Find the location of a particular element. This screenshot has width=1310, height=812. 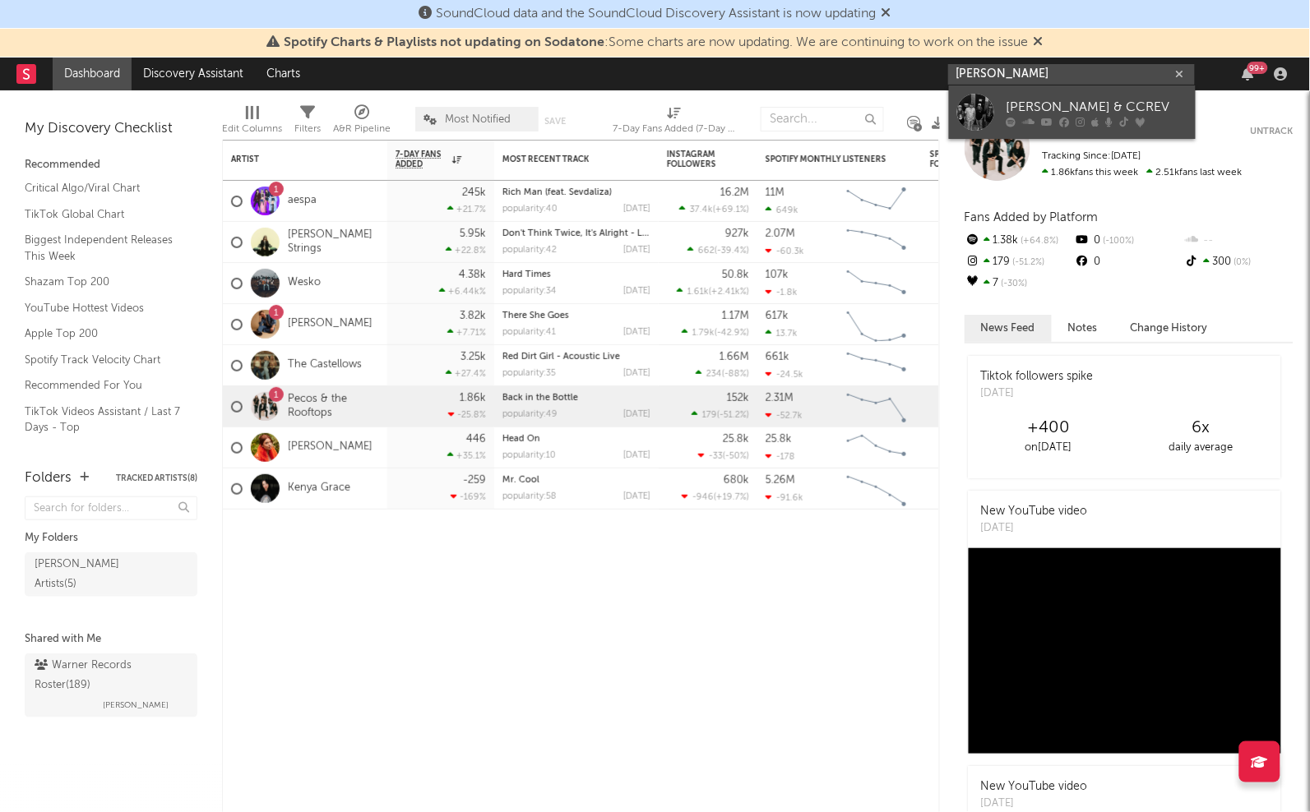

a: TikTok Videos Assistant / Last 7 Days - Top is located at coordinates (103, 419).